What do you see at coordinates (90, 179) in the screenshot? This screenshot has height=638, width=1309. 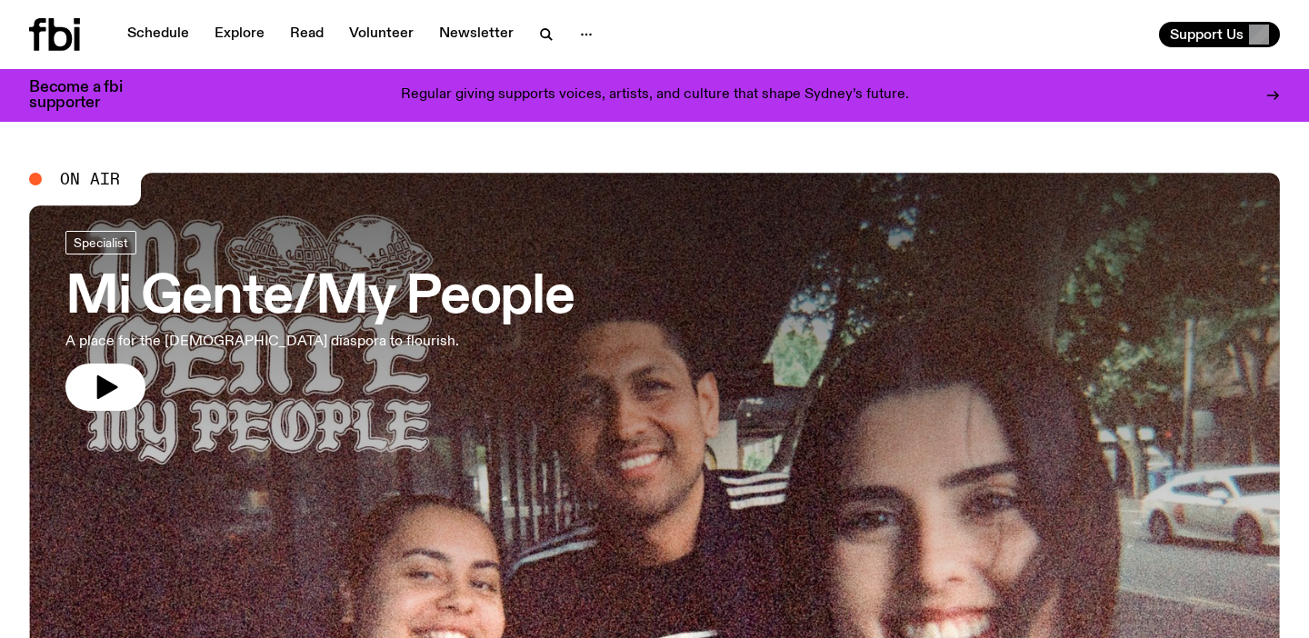 I see `span: On Air` at bounding box center [90, 179].